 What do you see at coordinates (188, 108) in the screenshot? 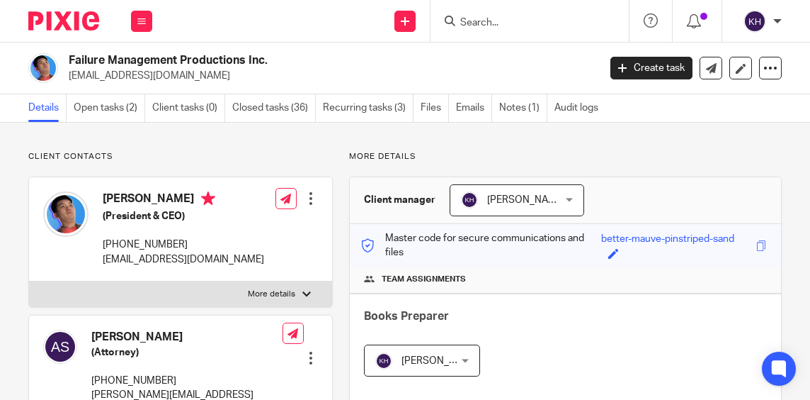
I see `a: Client tasks (0)` at bounding box center [188, 108].